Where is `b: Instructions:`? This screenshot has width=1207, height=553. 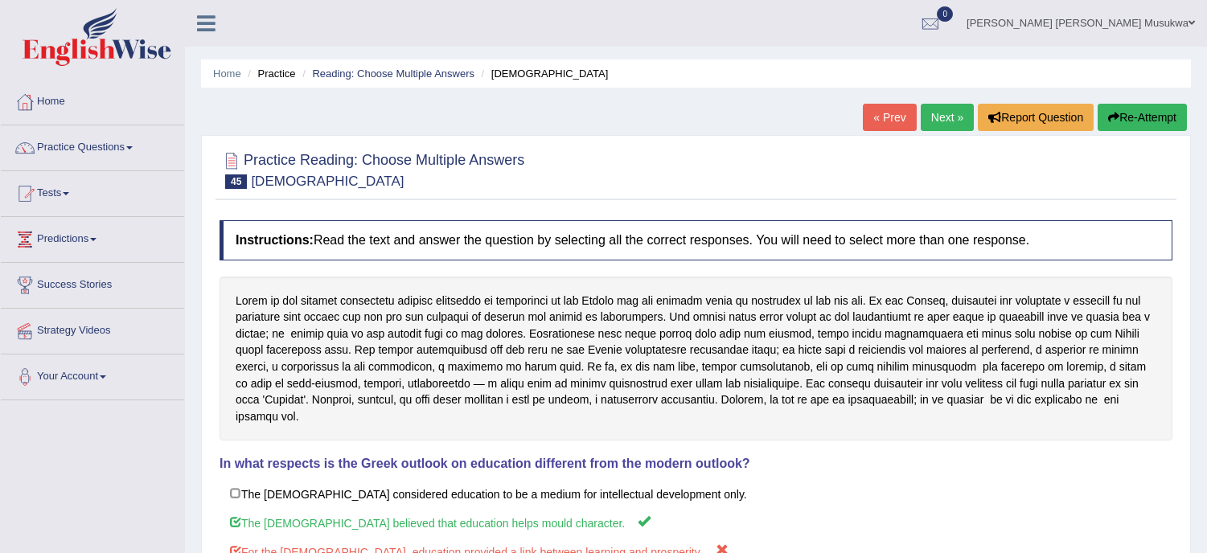 b: Instructions: is located at coordinates (274, 240).